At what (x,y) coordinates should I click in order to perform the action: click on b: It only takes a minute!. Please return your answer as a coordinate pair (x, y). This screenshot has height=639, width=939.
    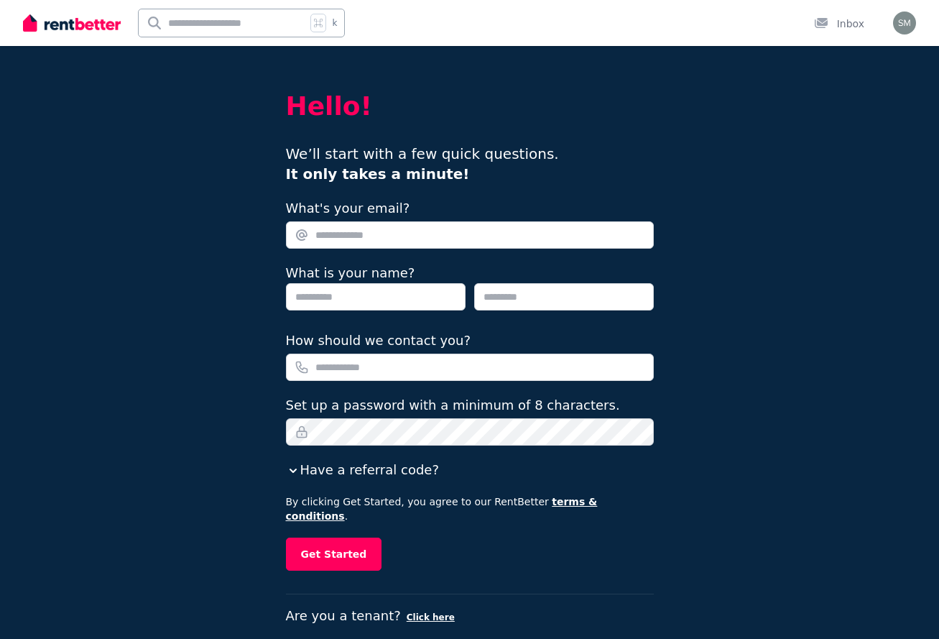
    Looking at the image, I should click on (378, 174).